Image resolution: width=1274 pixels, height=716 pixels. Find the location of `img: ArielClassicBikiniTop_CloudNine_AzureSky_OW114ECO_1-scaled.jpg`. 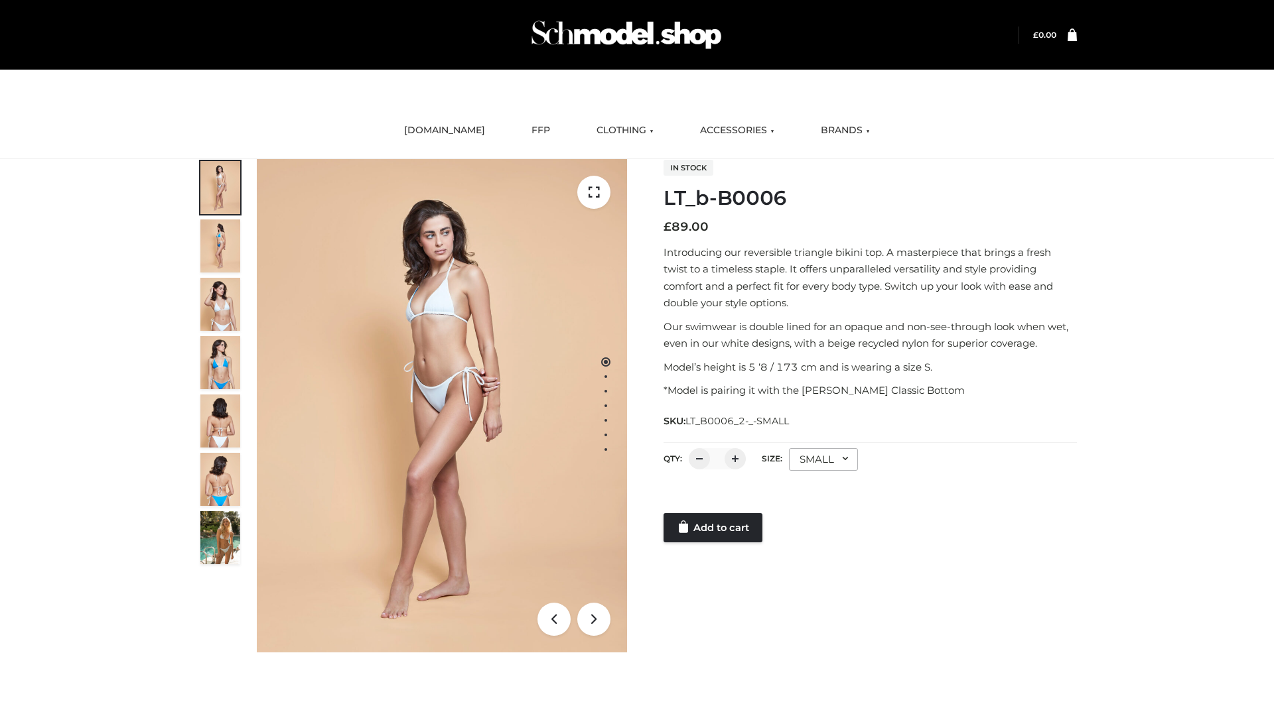

img: ArielClassicBikiniTop_CloudNine_AzureSky_OW114ECO_1-scaled.jpg is located at coordinates (220, 188).